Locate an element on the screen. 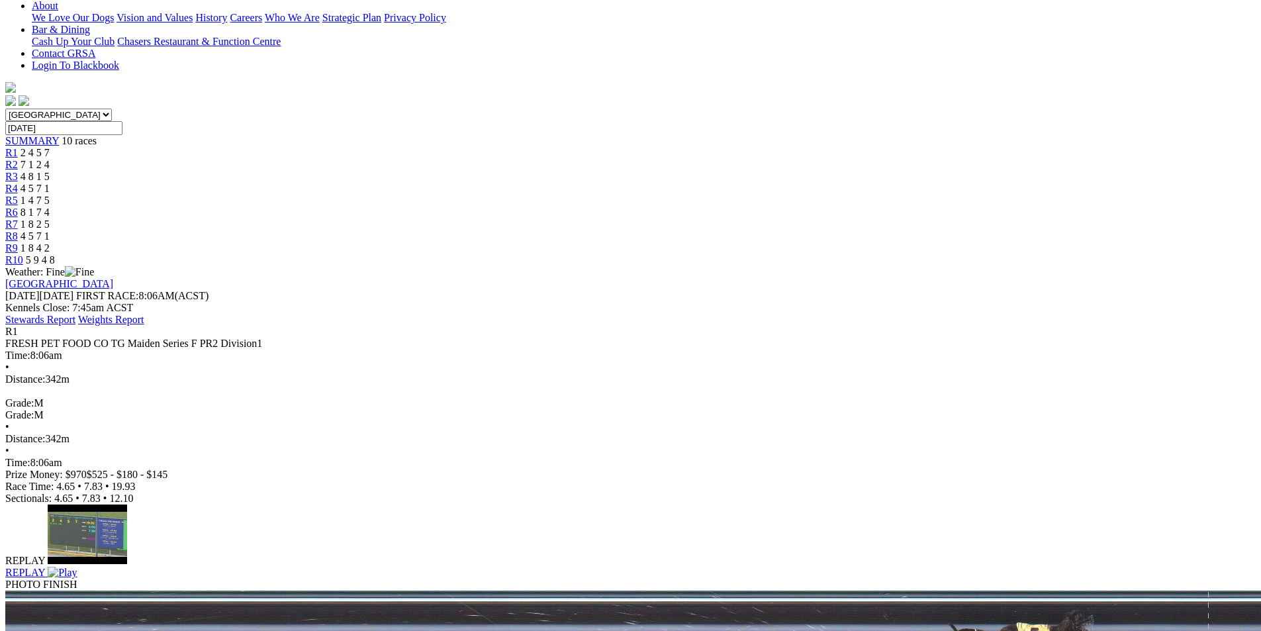 This screenshot has height=631, width=1261. span: $525 - $180 - $145 is located at coordinates (127, 474).